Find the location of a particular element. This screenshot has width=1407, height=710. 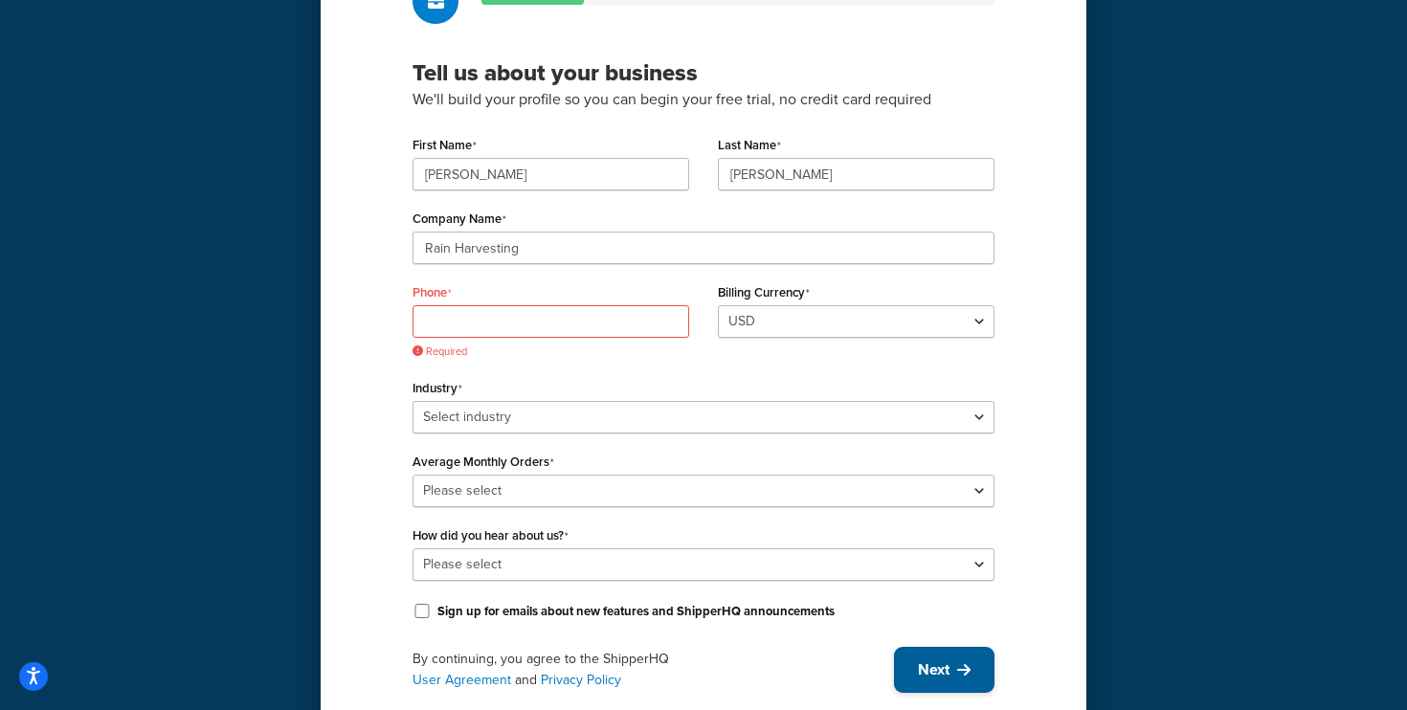

label: Billing Currency is located at coordinates (764, 293).